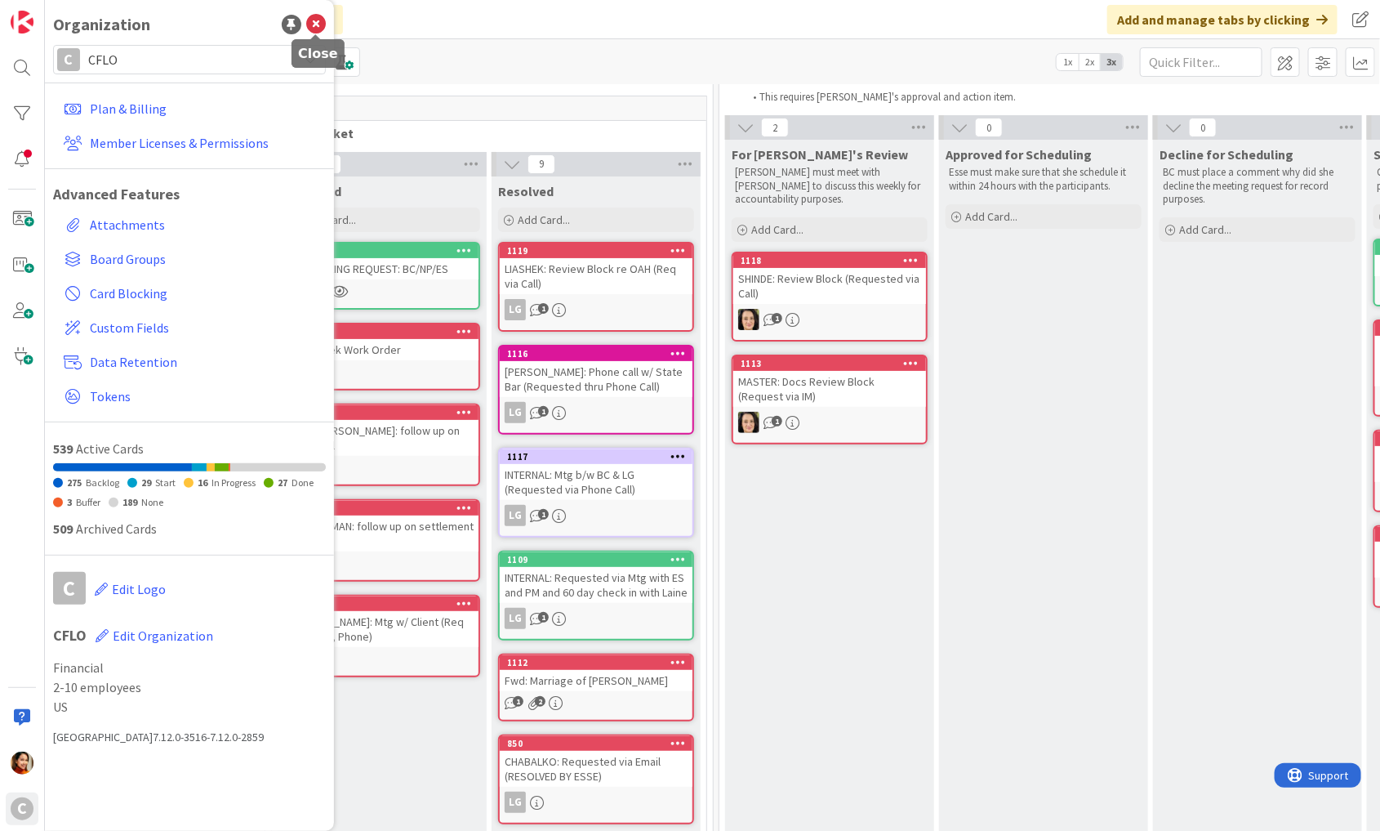  What do you see at coordinates (63, 528) in the screenshot?
I see `span: 509` at bounding box center [63, 528].